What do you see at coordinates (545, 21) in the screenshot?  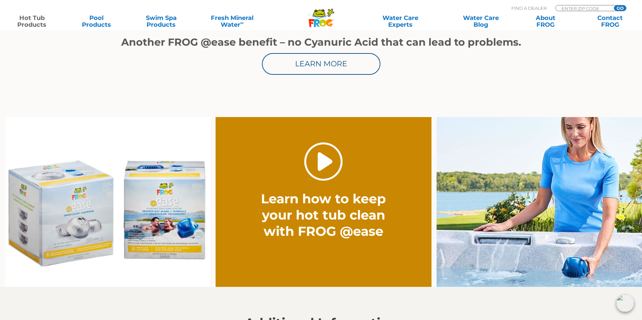 I see `a: AboutFROG` at bounding box center [545, 21].